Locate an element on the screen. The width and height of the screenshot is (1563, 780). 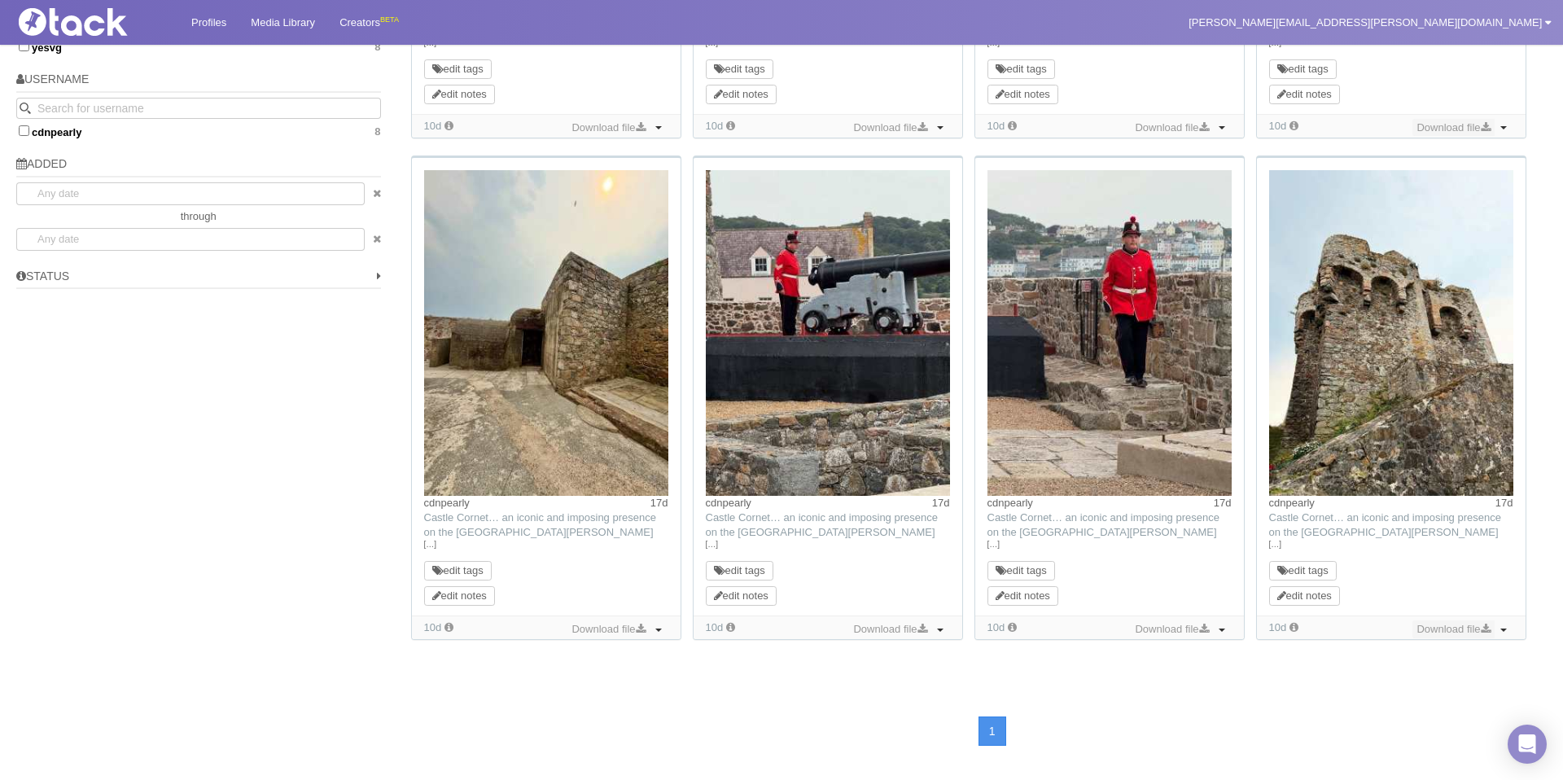
label: yesvg is located at coordinates (199, 46).